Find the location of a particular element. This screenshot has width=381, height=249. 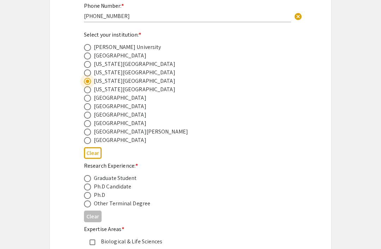

span: cancel is located at coordinates (298, 17).